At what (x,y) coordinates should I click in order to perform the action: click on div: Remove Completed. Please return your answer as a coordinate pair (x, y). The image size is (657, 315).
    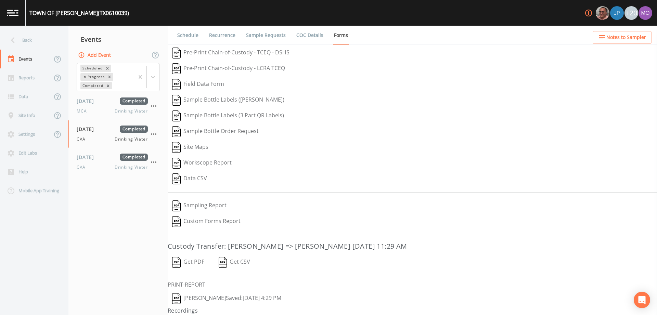
    Looking at the image, I should click on (108, 86).